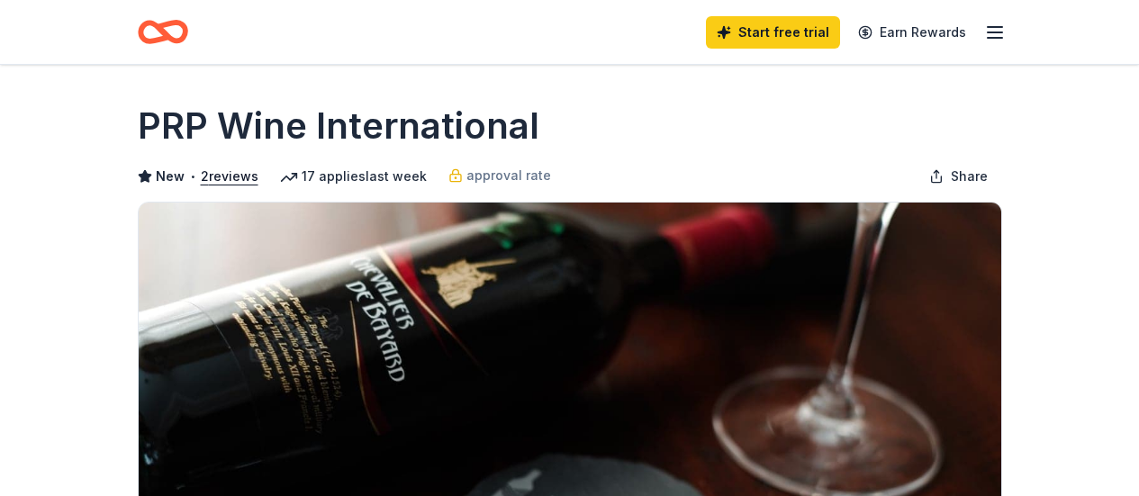  Describe the element at coordinates (230, 176) in the screenshot. I see `button: 2reviews` at that location.